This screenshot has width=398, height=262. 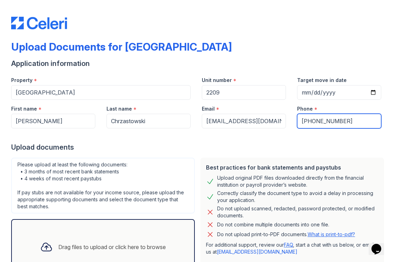 What do you see at coordinates (199, 64) in the screenshot?
I see `div: Application information` at bounding box center [199, 64].